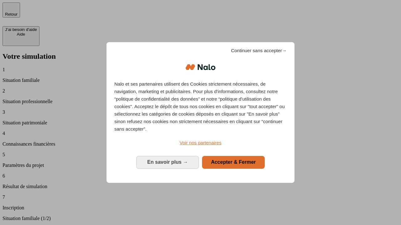 Image resolution: width=401 pixels, height=225 pixels. I want to click on div: Bienvenue chez Nalo Gestion du consentement, so click(200, 112).